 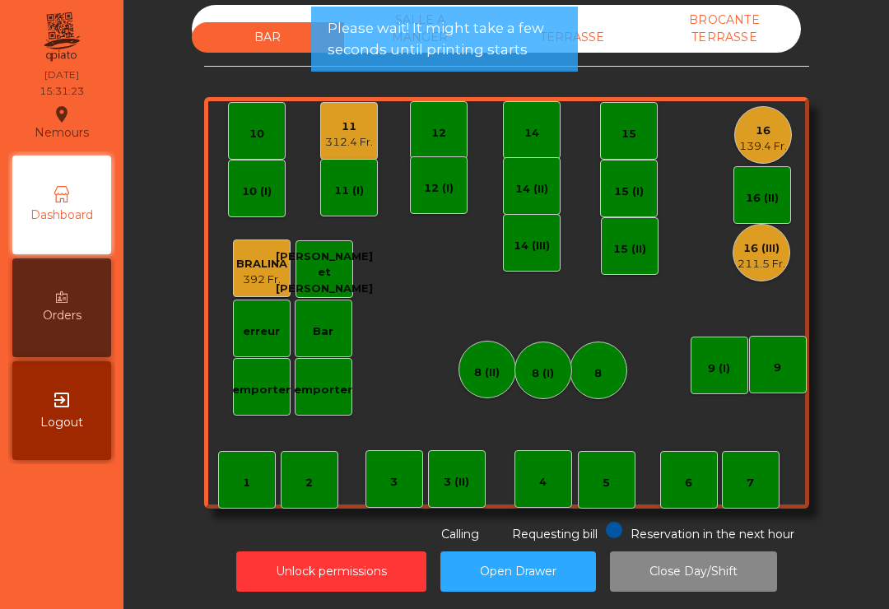 I want to click on div: 15 (II), so click(x=630, y=249).